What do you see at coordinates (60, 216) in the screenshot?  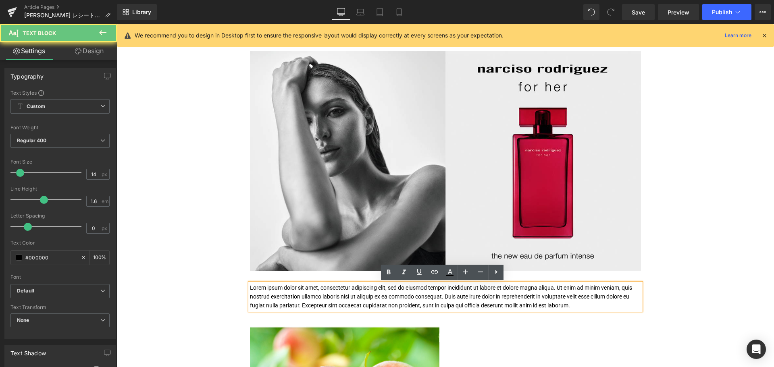 I see `div: Letter Spacing` at bounding box center [60, 216].